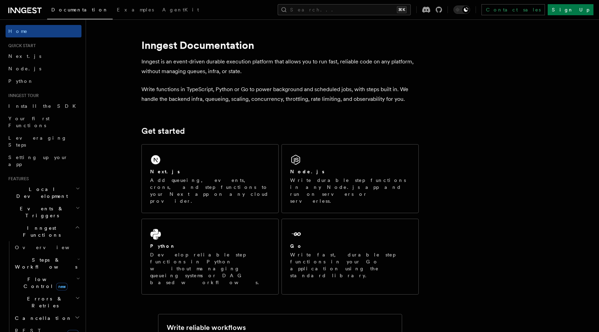  What do you see at coordinates (47, 318) in the screenshot?
I see `button: Cancellation` at bounding box center [47, 318].